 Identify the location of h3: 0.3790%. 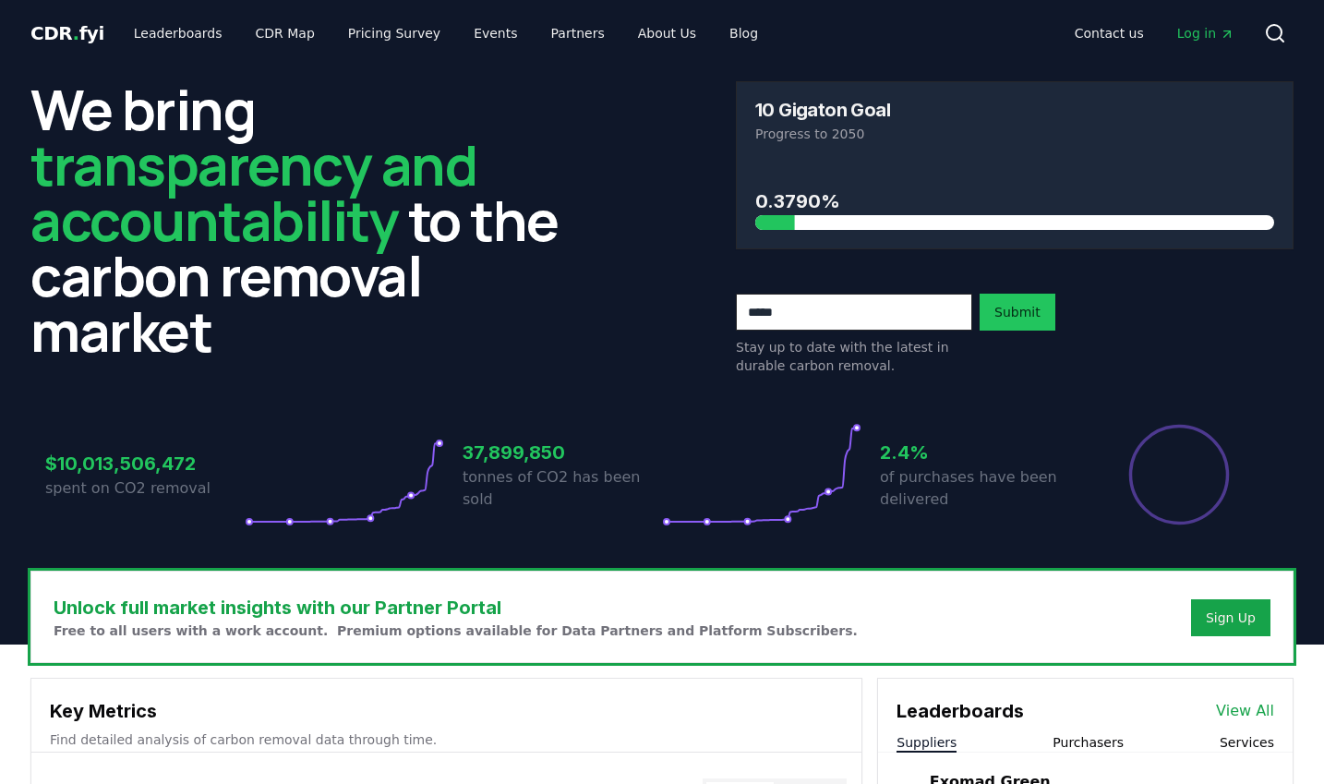
(1015, 201).